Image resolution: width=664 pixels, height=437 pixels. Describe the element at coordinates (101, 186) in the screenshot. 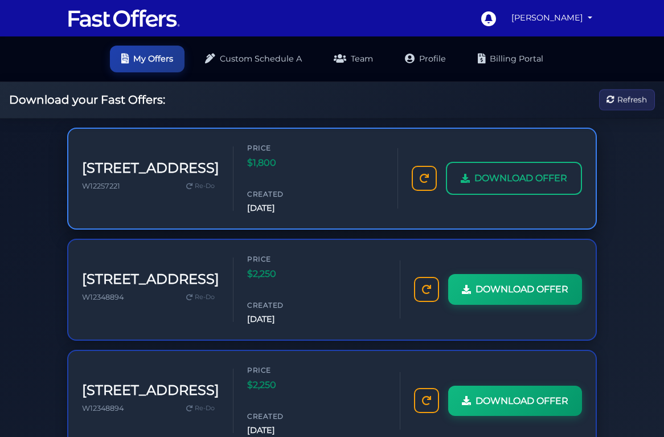

I see `span: W12257221` at that location.